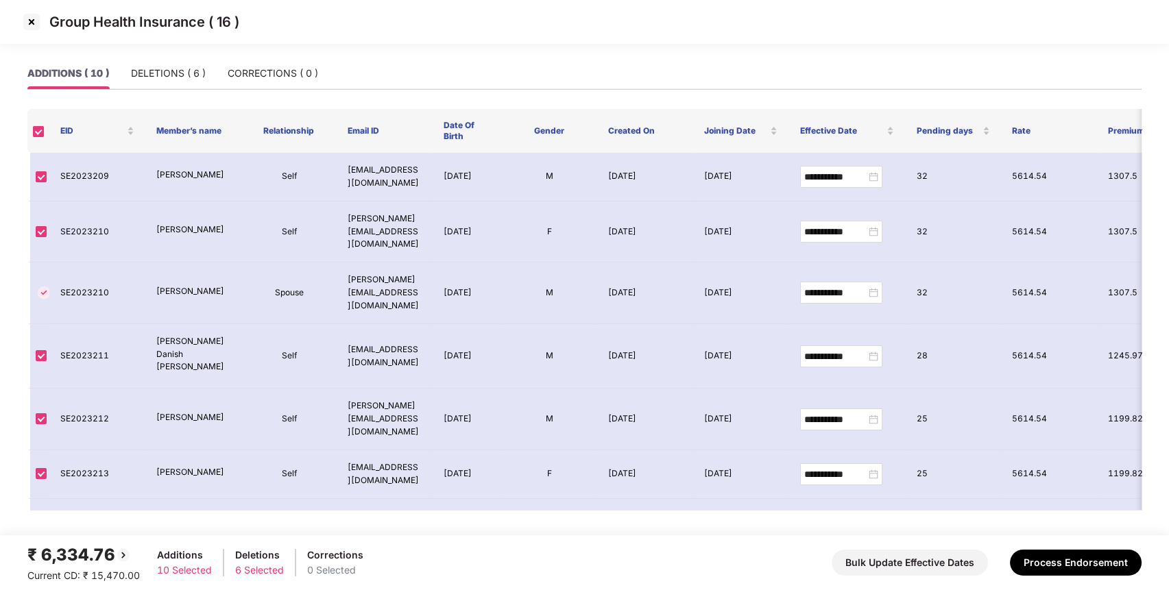  I want to click on th: Created On, so click(645, 131).